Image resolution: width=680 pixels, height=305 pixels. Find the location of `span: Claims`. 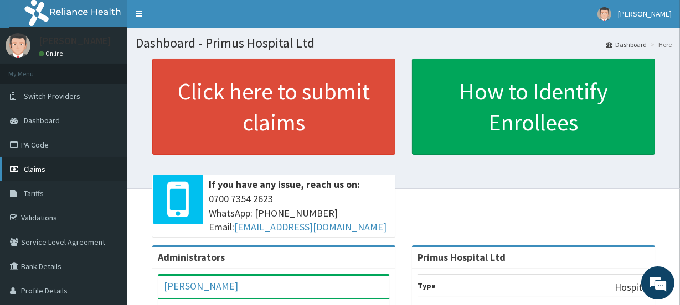

span: Claims is located at coordinates (34, 169).